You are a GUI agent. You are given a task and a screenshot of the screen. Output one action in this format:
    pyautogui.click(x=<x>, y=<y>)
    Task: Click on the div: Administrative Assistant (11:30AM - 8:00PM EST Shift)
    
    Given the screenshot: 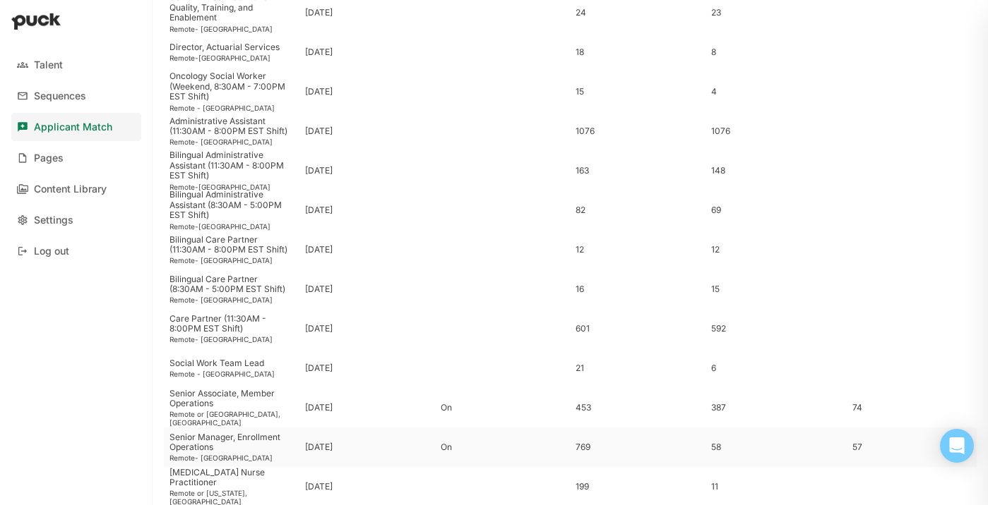 What is the action you would take?
    pyautogui.click(x=232, y=126)
    